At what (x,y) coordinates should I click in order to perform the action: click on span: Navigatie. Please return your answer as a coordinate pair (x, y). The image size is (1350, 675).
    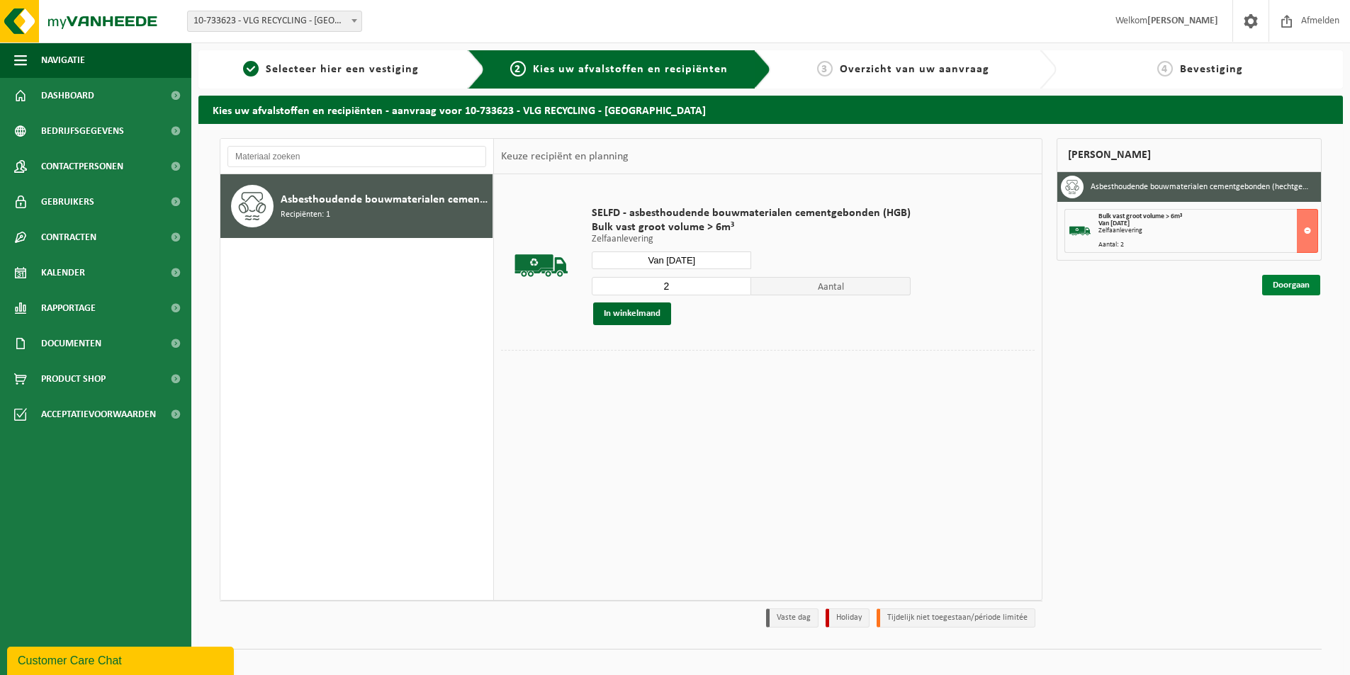
    Looking at the image, I should click on (63, 60).